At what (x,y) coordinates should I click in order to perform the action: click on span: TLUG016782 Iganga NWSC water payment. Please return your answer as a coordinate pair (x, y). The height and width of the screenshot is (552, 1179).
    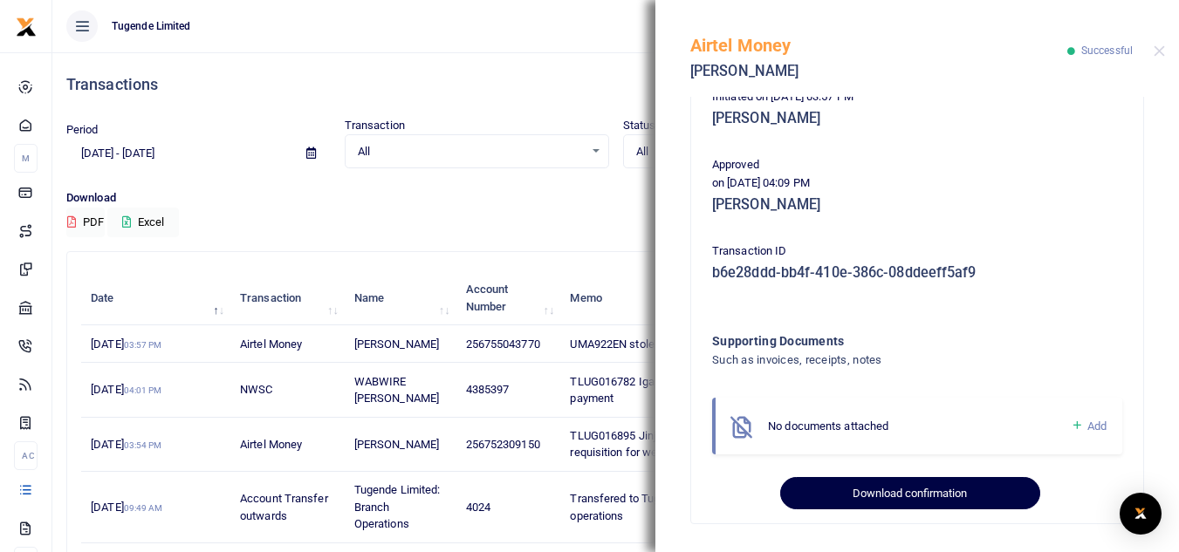
    Looking at the image, I should click on (655, 390).